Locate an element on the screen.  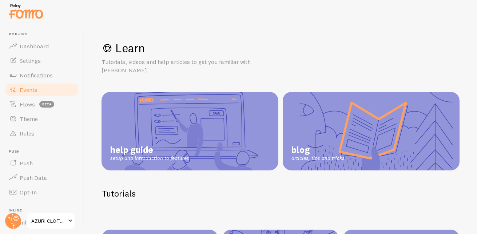
a: Dashboard is located at coordinates (42, 46).